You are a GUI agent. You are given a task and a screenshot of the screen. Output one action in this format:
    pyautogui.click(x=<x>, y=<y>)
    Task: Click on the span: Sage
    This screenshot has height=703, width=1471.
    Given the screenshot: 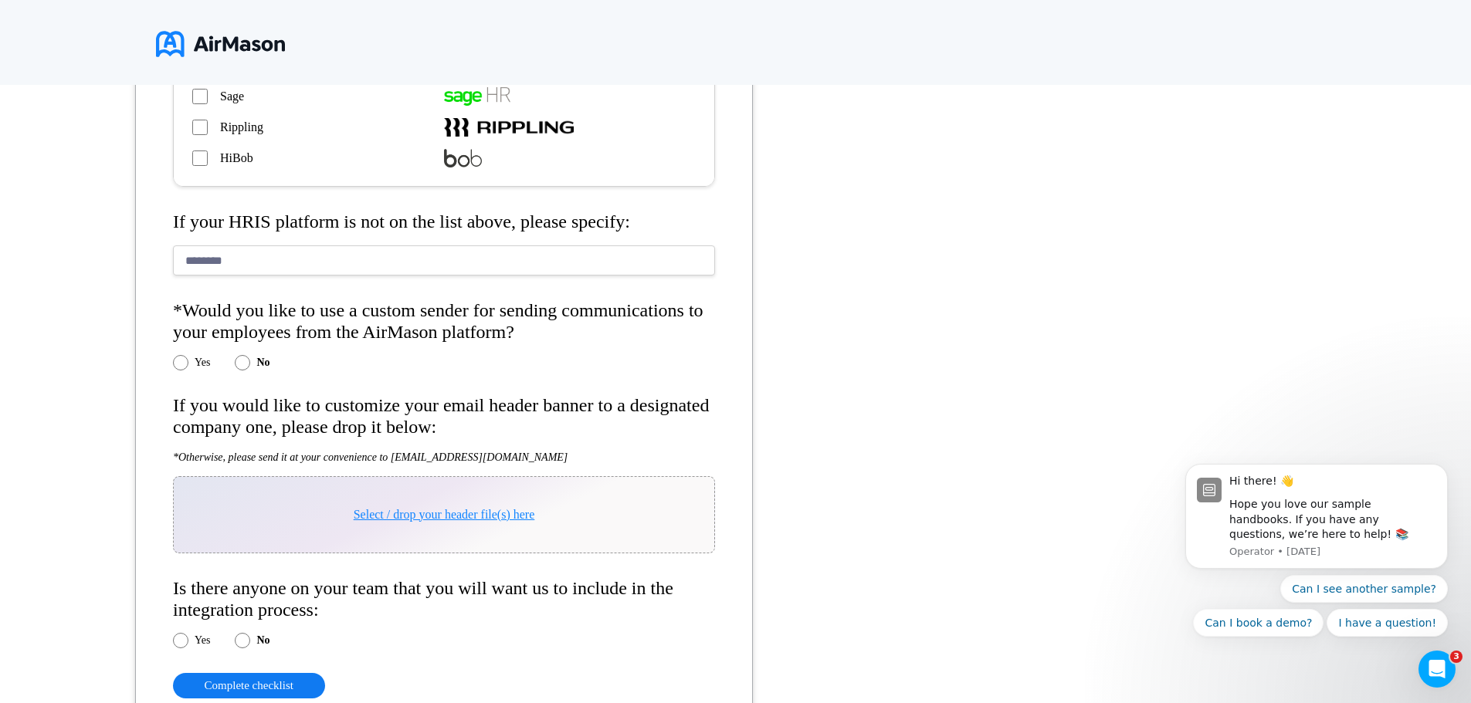 What is the action you would take?
    pyautogui.click(x=232, y=97)
    